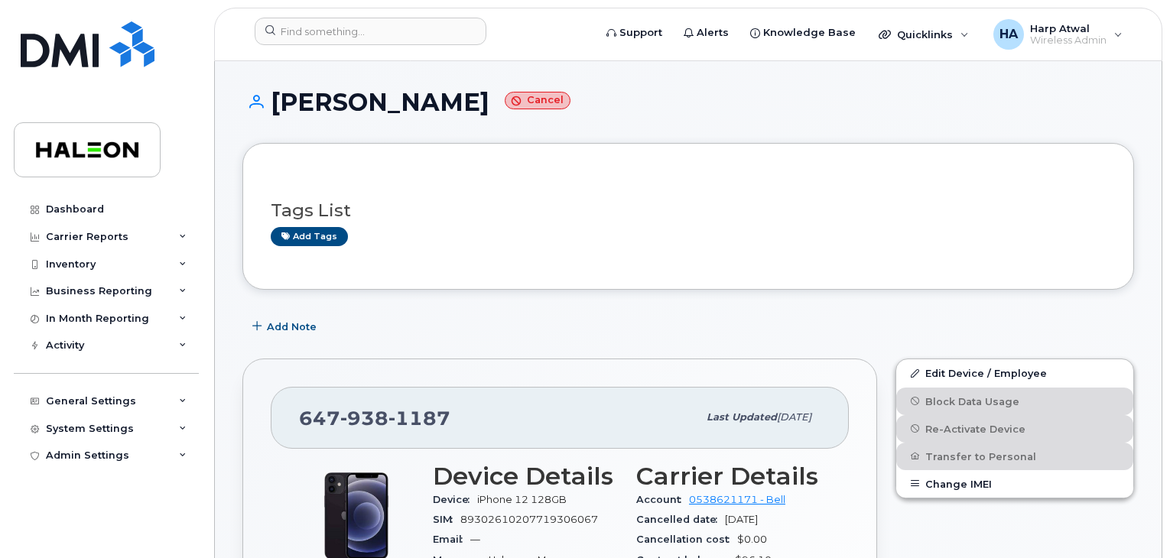 Image resolution: width=1170 pixels, height=558 pixels. I want to click on span: Device, so click(455, 499).